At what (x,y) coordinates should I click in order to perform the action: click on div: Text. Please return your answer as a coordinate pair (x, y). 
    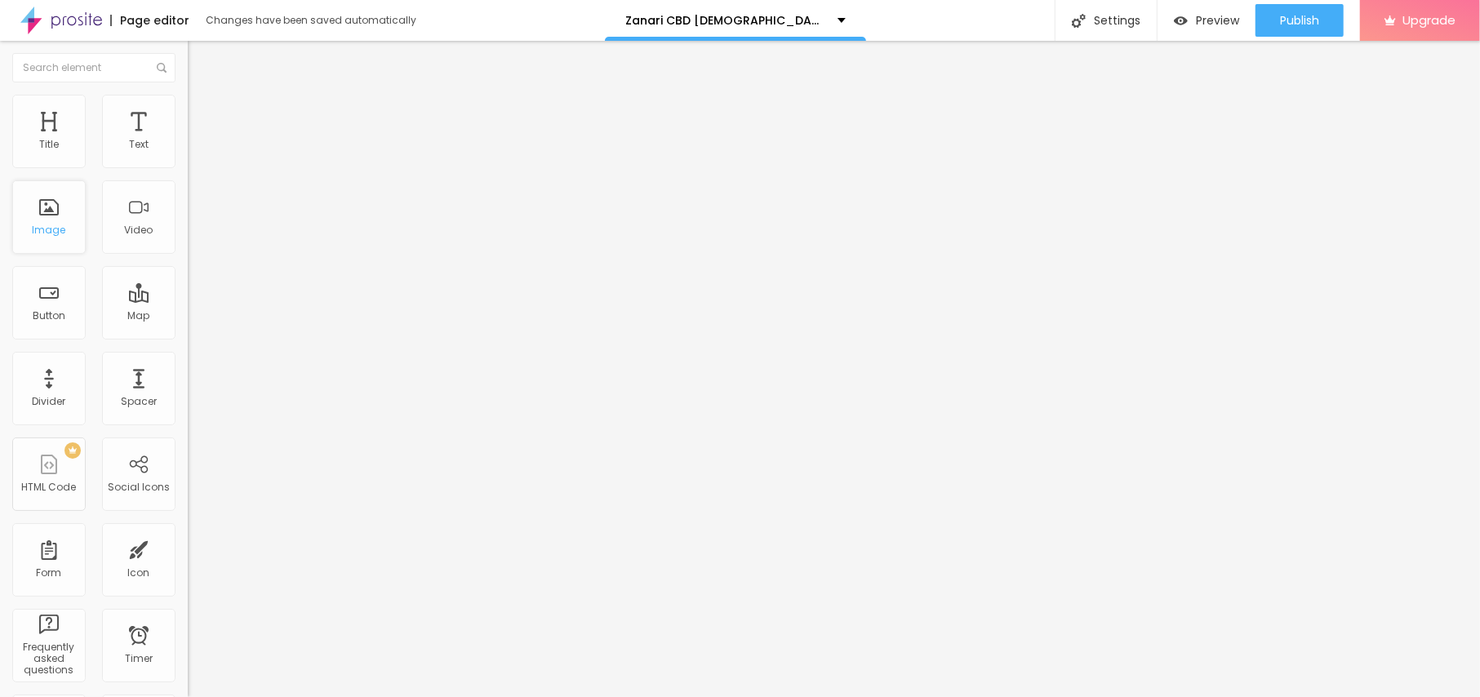
    Looking at the image, I should click on (139, 144).